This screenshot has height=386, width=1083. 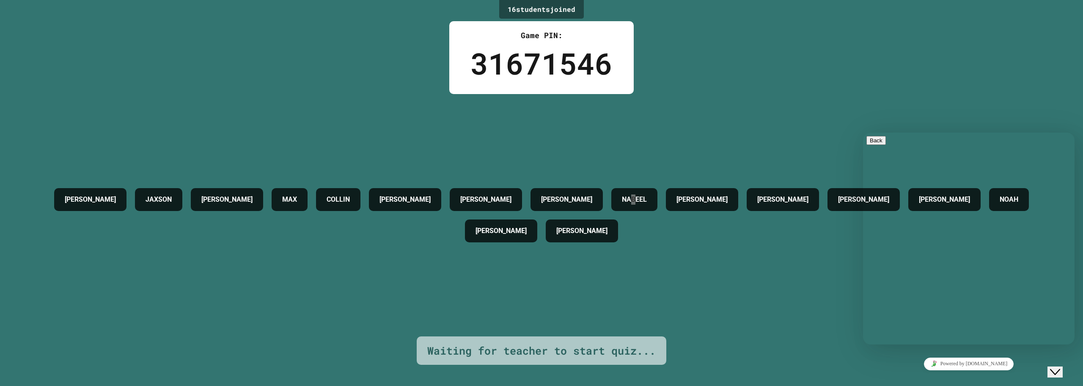 I want to click on span: Back, so click(x=13, y=8).